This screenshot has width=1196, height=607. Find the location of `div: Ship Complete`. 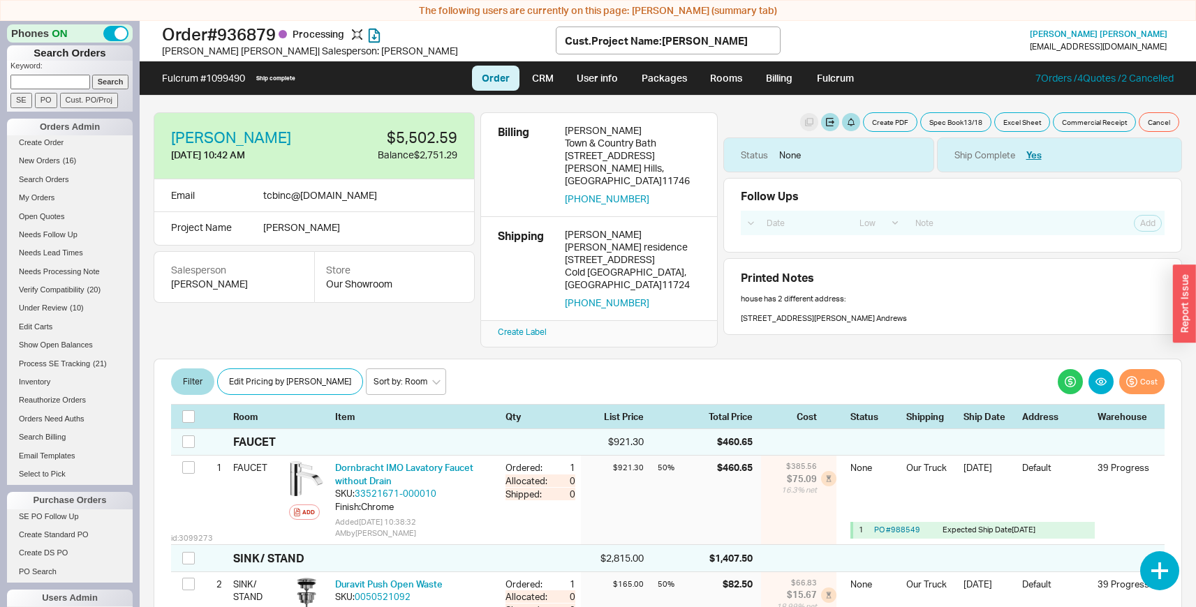

div: Ship Complete is located at coordinates (984, 155).